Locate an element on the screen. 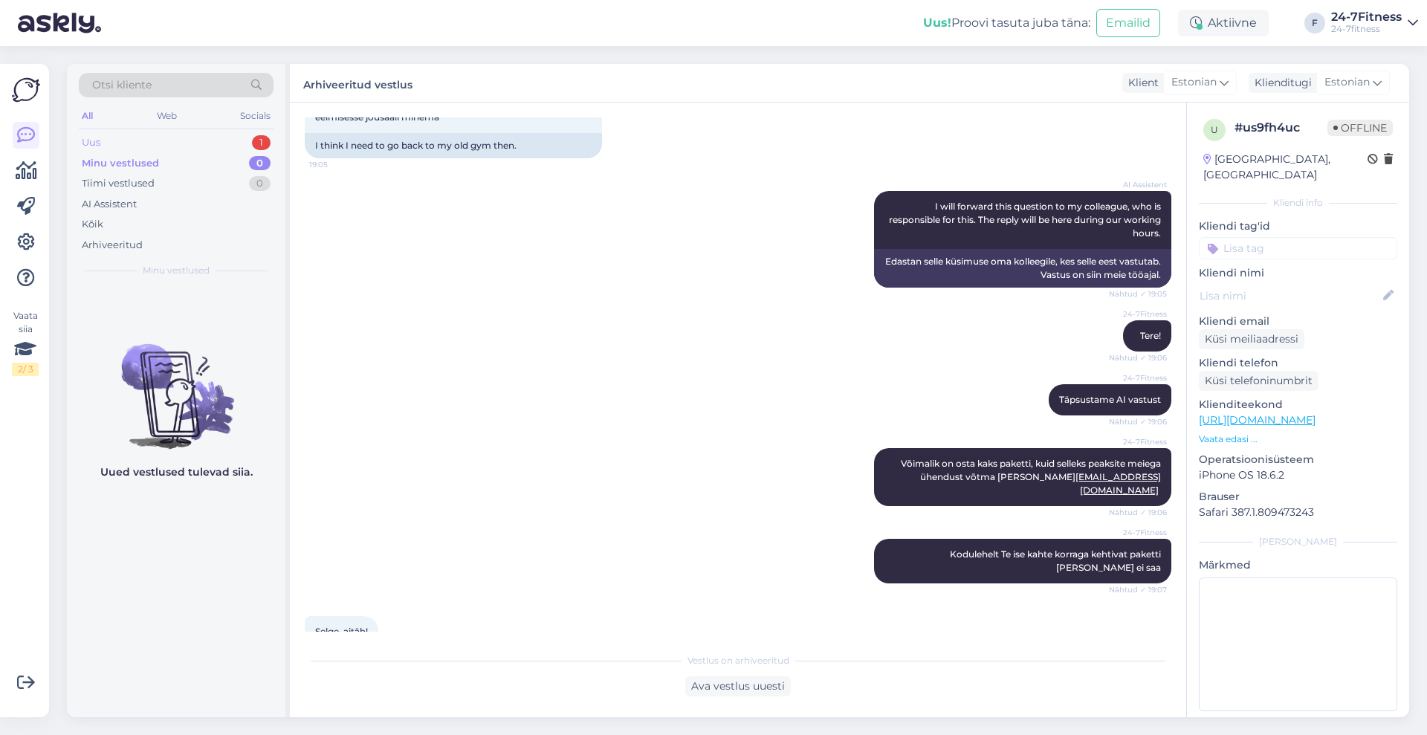 The width and height of the screenshot is (1427, 735). div: 24-7fitness is located at coordinates (1366, 29).